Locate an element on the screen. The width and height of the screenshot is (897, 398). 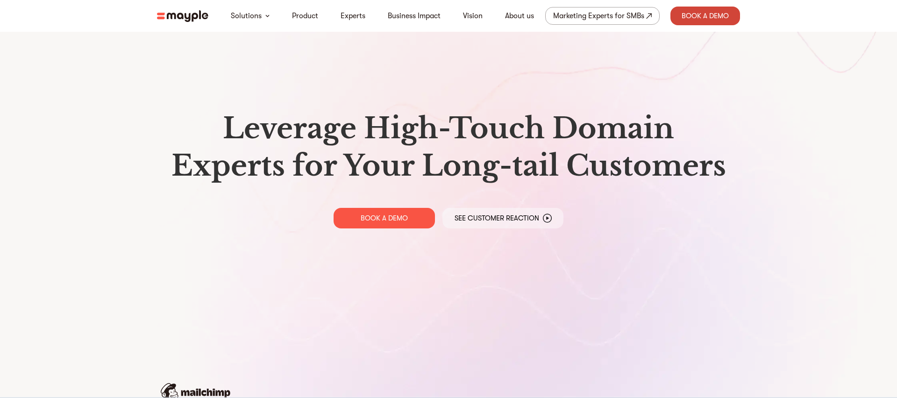
a: Experts is located at coordinates (353, 16).